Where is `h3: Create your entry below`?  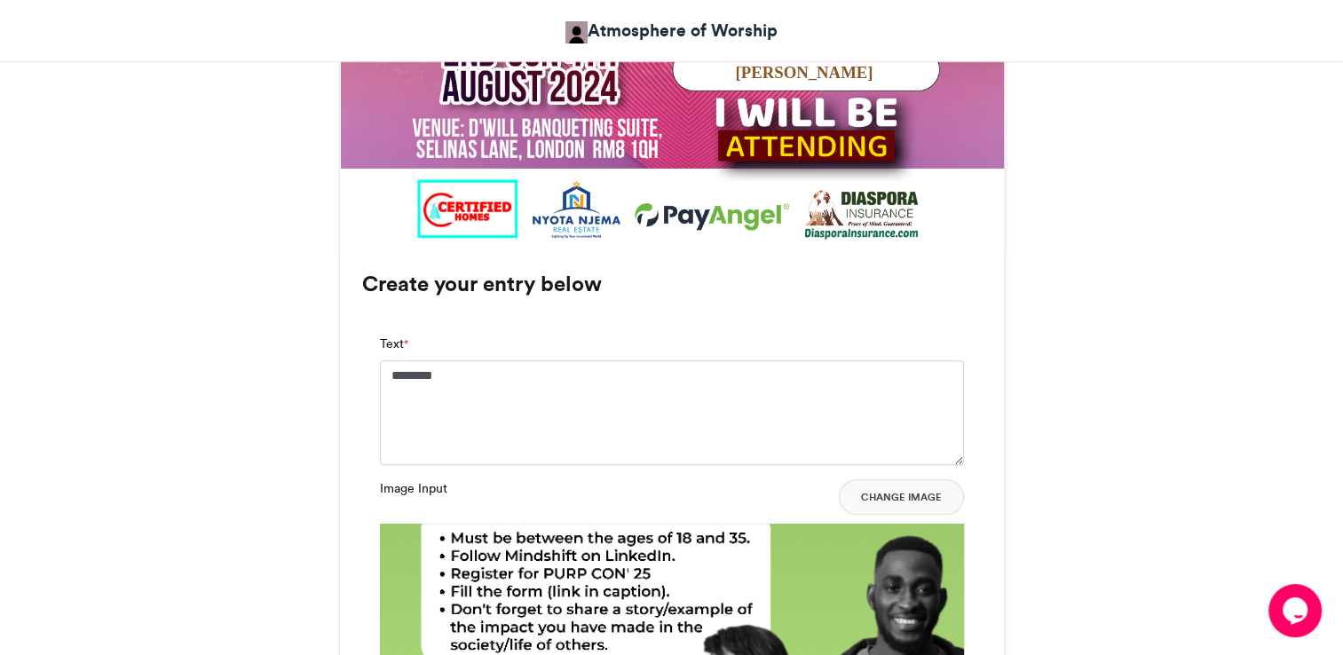
h3: Create your entry below is located at coordinates (672, 284).